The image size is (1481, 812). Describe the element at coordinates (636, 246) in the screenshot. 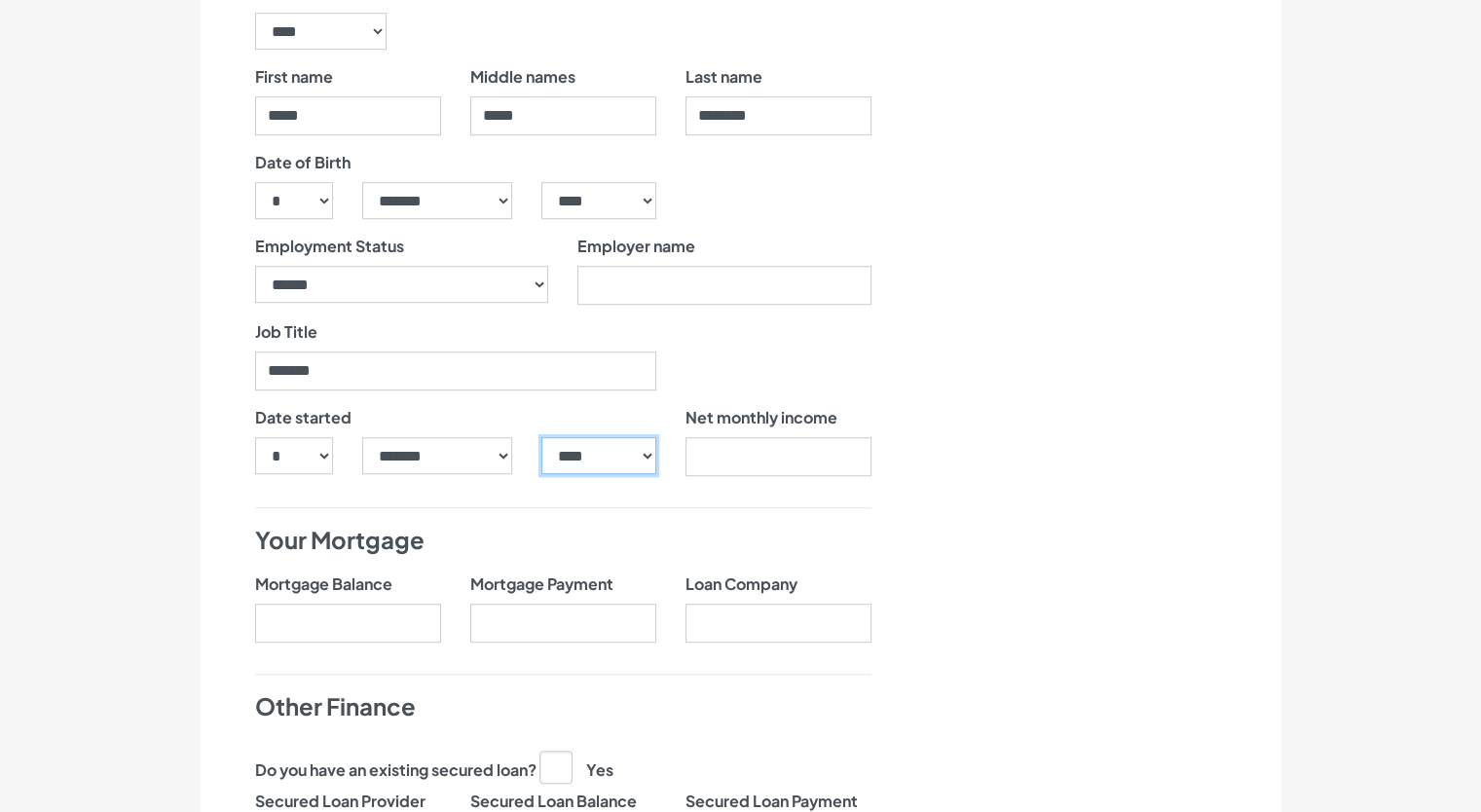

I see `label: Employer name` at that location.